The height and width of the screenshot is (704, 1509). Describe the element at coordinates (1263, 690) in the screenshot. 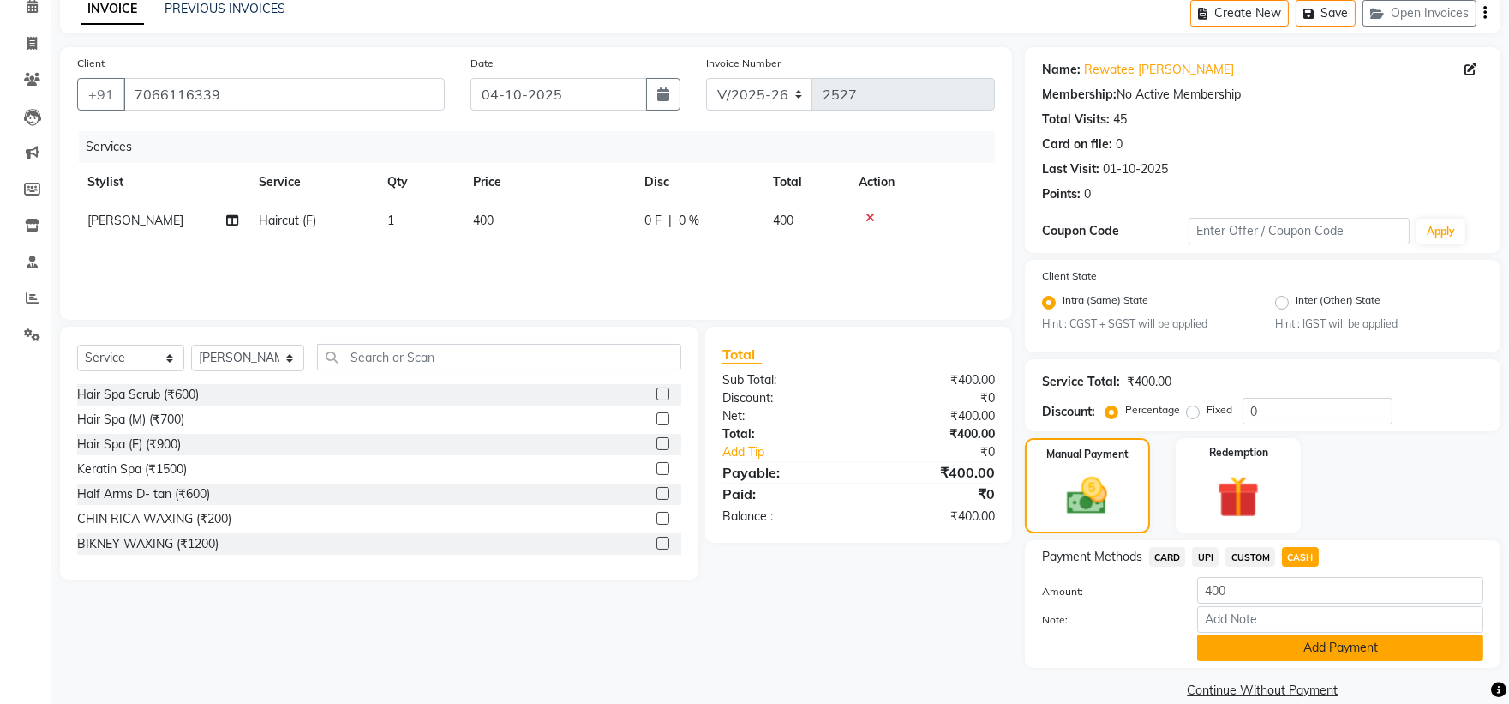

I see `a: Continue Without Payment` at that location.